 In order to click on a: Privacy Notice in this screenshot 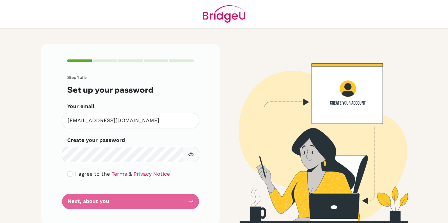, I will do `click(152, 173)`.